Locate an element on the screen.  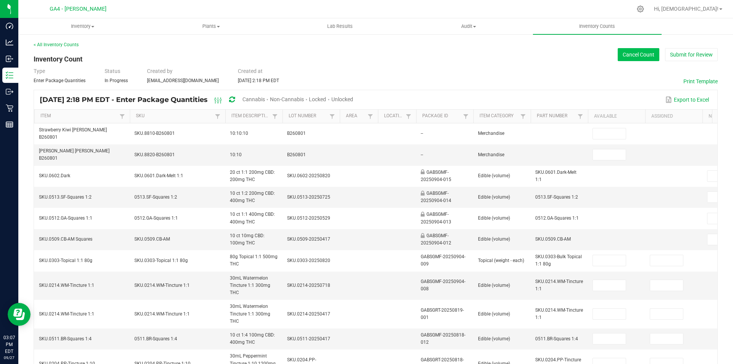
span: 10 ct 10mg CBD: 100mg THC is located at coordinates (247, 239).